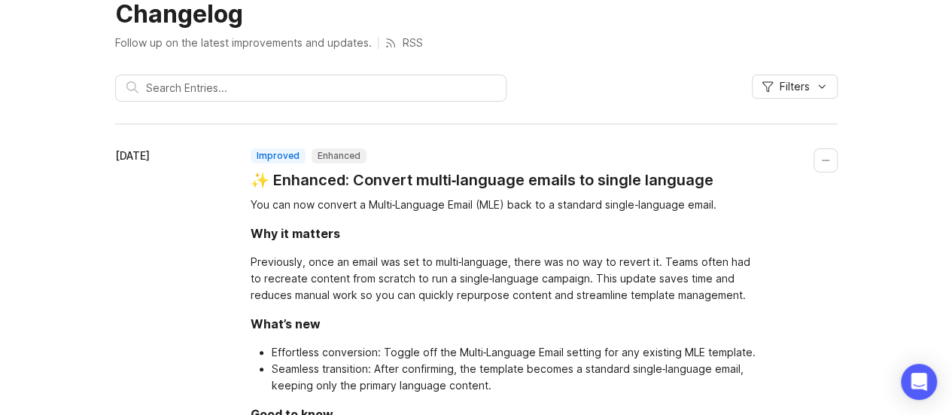  Describe the element at coordinates (412, 43) in the screenshot. I see `p: RSS` at that location.